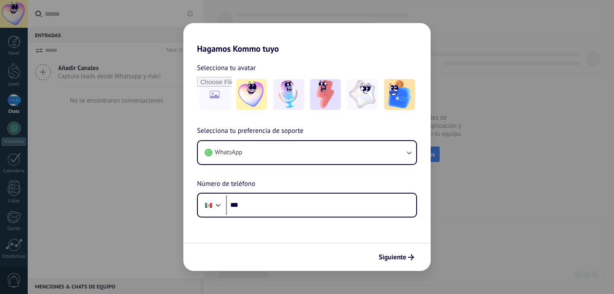 The width and height of the screenshot is (614, 294). Describe the element at coordinates (393, 257) in the screenshot. I see `span: Siguiente` at that location.